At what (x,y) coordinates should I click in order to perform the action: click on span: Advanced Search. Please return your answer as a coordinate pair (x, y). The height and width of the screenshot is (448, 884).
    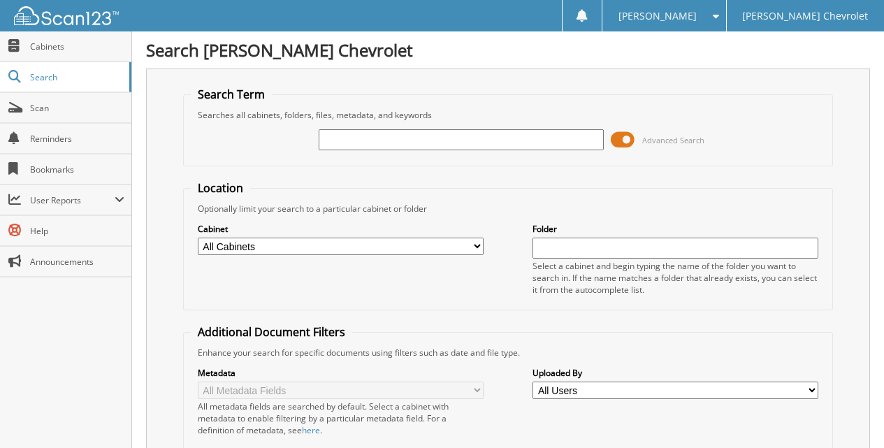
    Looking at the image, I should click on (673, 140).